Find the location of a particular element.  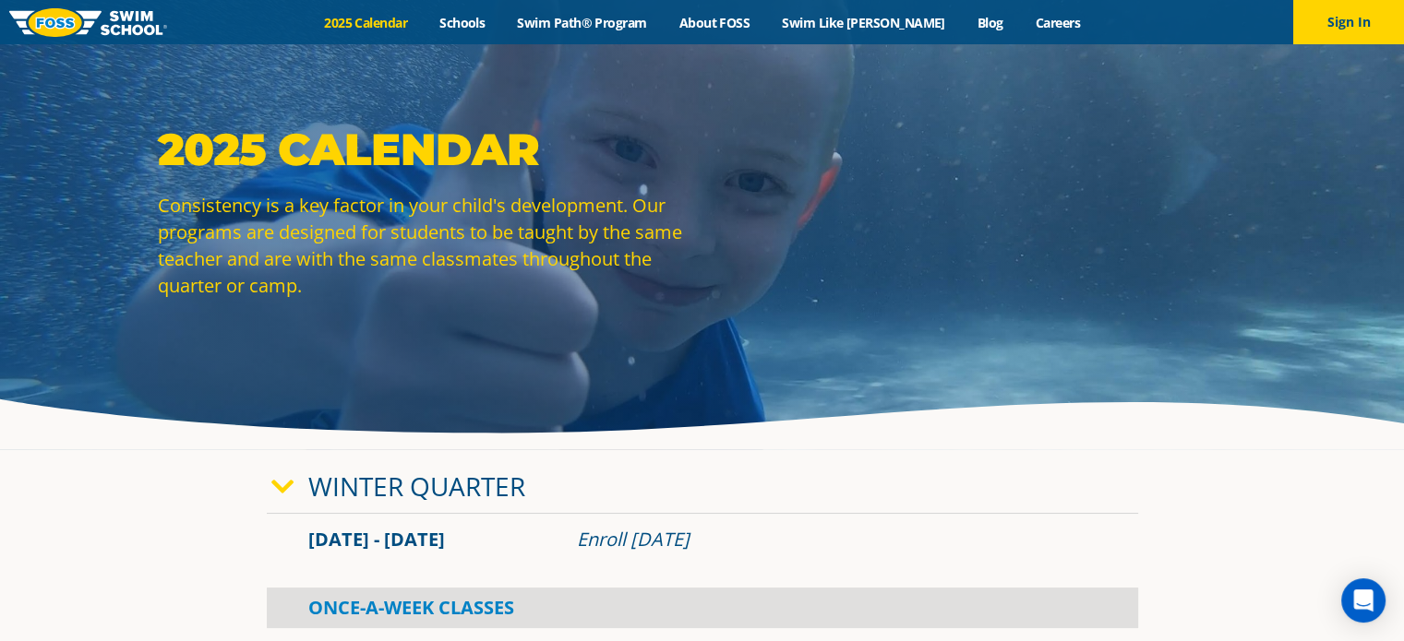

a: Blog is located at coordinates (989, 22).